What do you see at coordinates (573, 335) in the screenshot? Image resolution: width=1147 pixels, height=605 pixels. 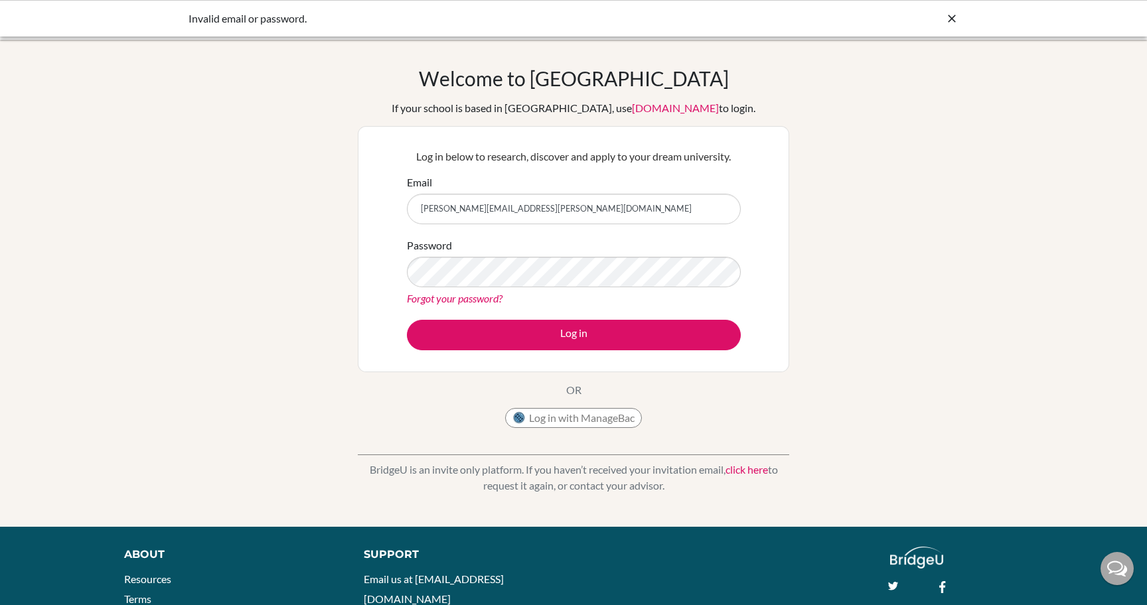 I see `button: Log in` at bounding box center [573, 335].